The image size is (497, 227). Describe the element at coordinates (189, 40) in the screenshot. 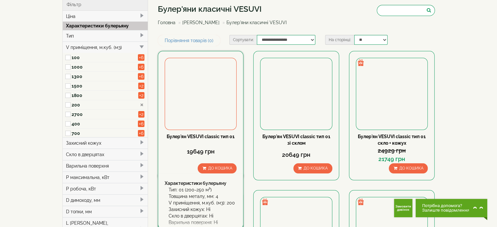

I see `a: Порівняння товарів (0)` at that location.